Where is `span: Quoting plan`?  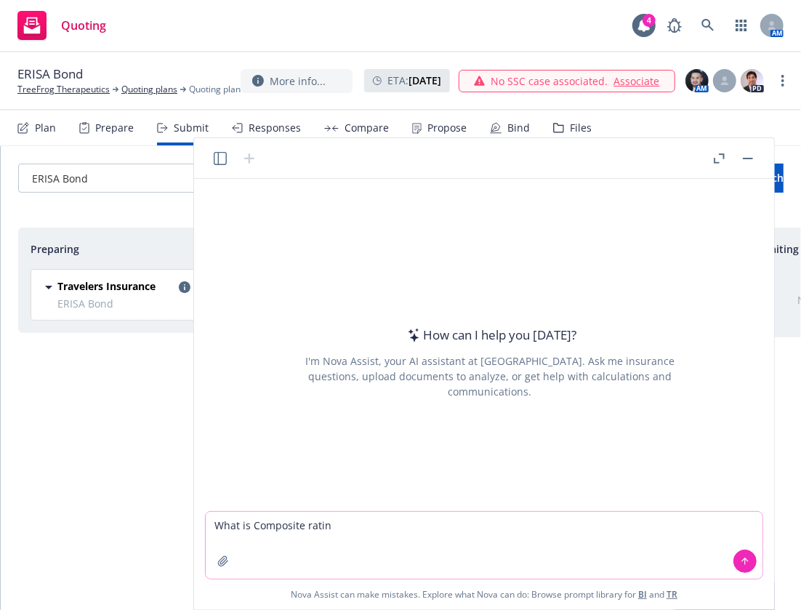
span: Quoting plan is located at coordinates (214, 89).